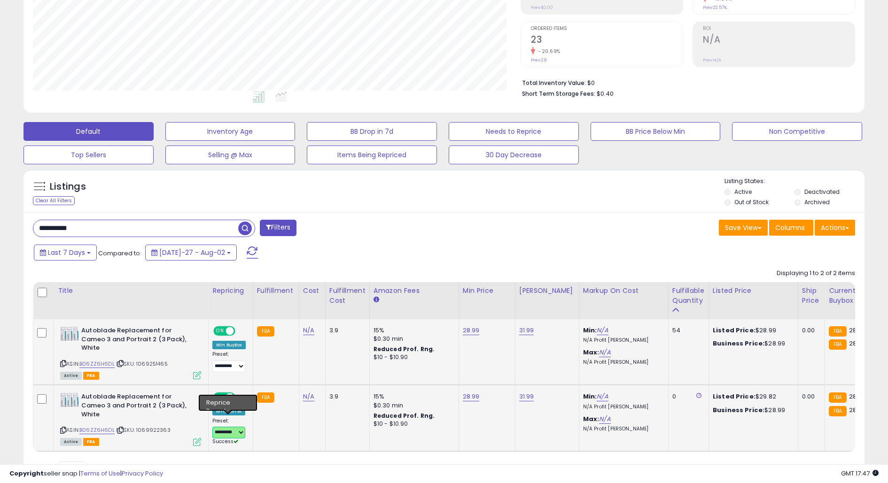 This screenshot has height=483, width=888. I want to click on button: Selling @ Max, so click(230, 155).